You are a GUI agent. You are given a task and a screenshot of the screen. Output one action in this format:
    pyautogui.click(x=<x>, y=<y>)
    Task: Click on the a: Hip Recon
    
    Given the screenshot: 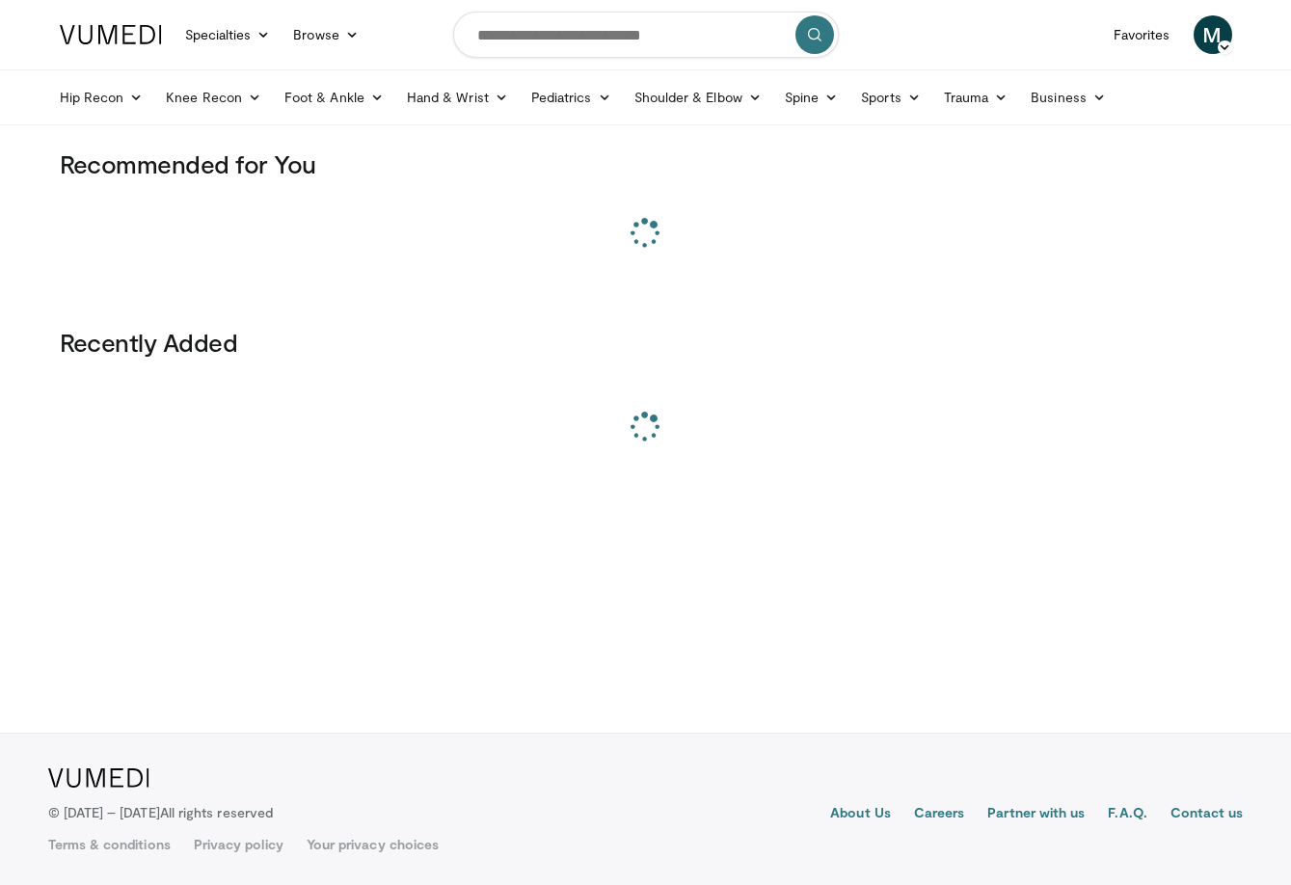 What is the action you would take?
    pyautogui.click(x=101, y=97)
    